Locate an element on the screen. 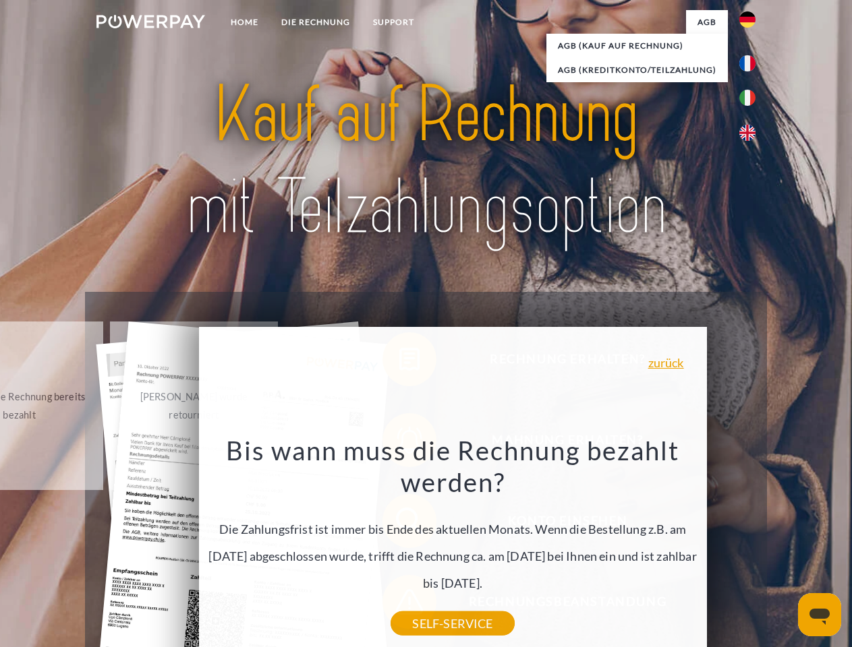 The width and height of the screenshot is (852, 647). a: DIE RECHNUNG is located at coordinates (316, 22).